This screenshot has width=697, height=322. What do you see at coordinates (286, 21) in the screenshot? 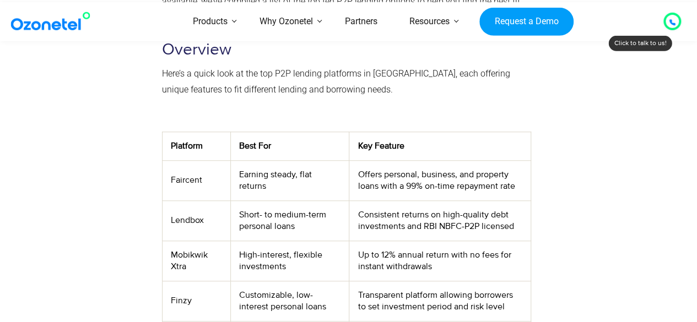
I see `a: Why Ozonetel` at bounding box center [286, 21].